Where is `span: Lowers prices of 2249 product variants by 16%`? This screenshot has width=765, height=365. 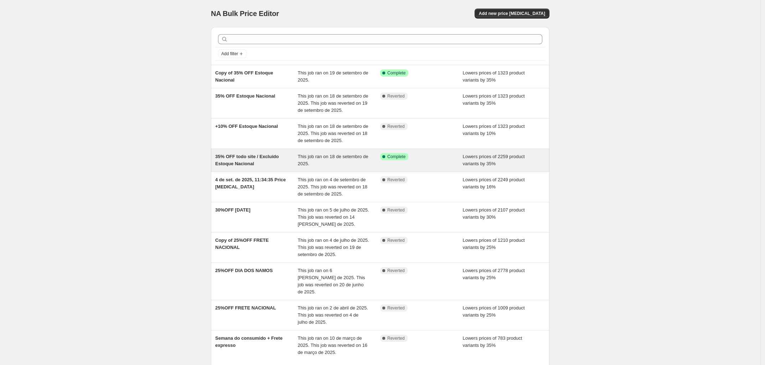 span: Lowers prices of 2249 product variants by 16% is located at coordinates (494, 183).